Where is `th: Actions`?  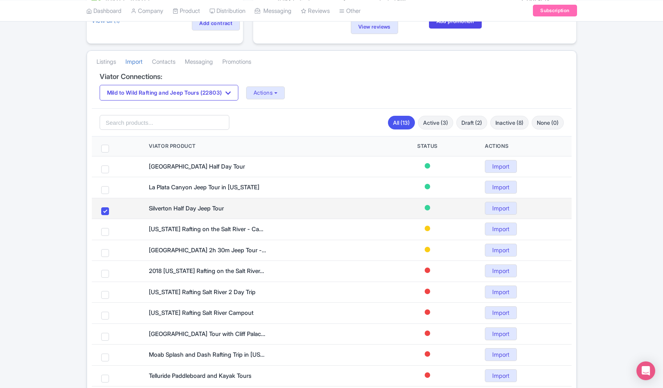
th: Actions is located at coordinates (524, 146).